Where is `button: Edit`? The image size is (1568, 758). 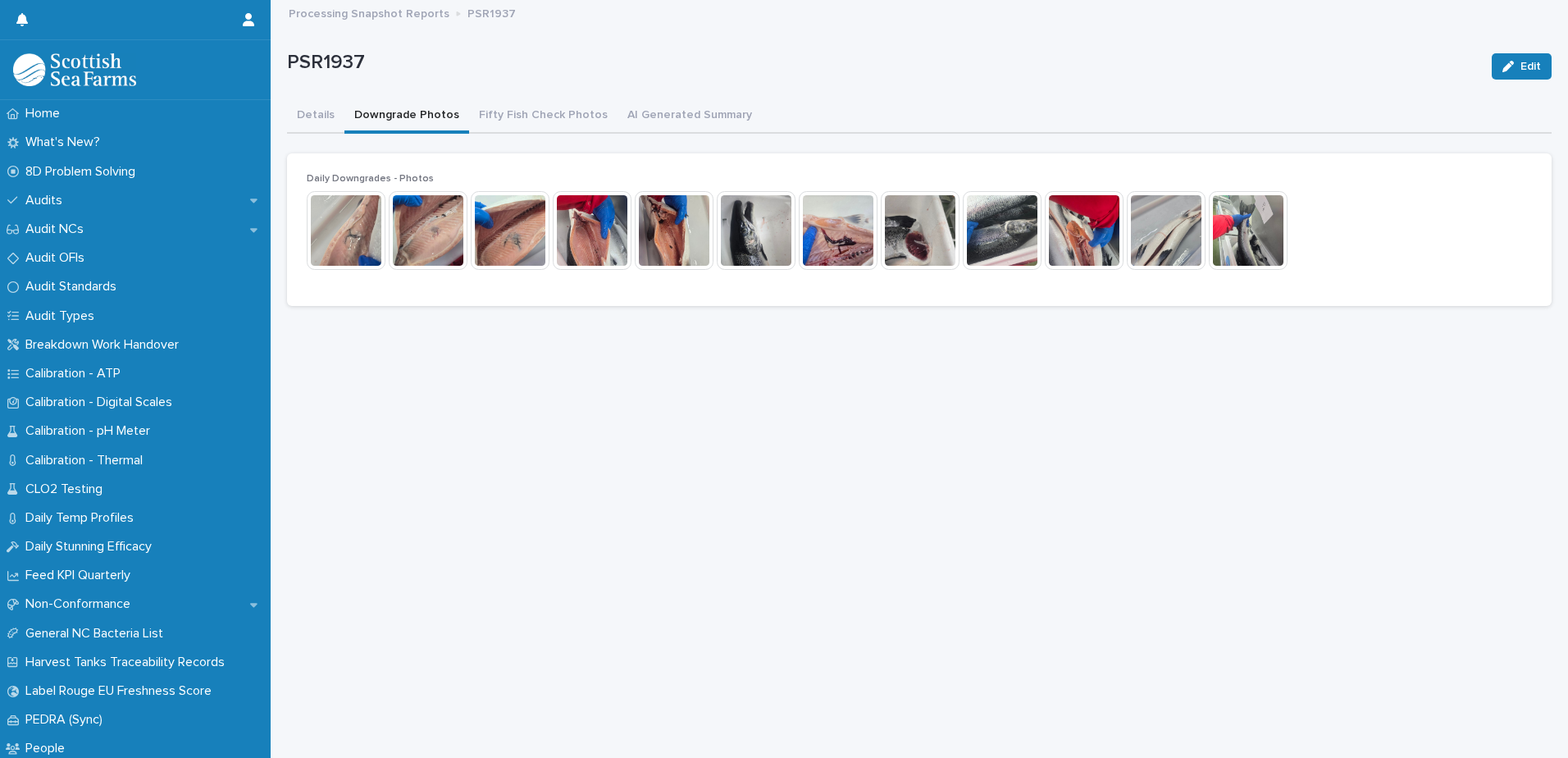
button: Edit is located at coordinates (1521, 66).